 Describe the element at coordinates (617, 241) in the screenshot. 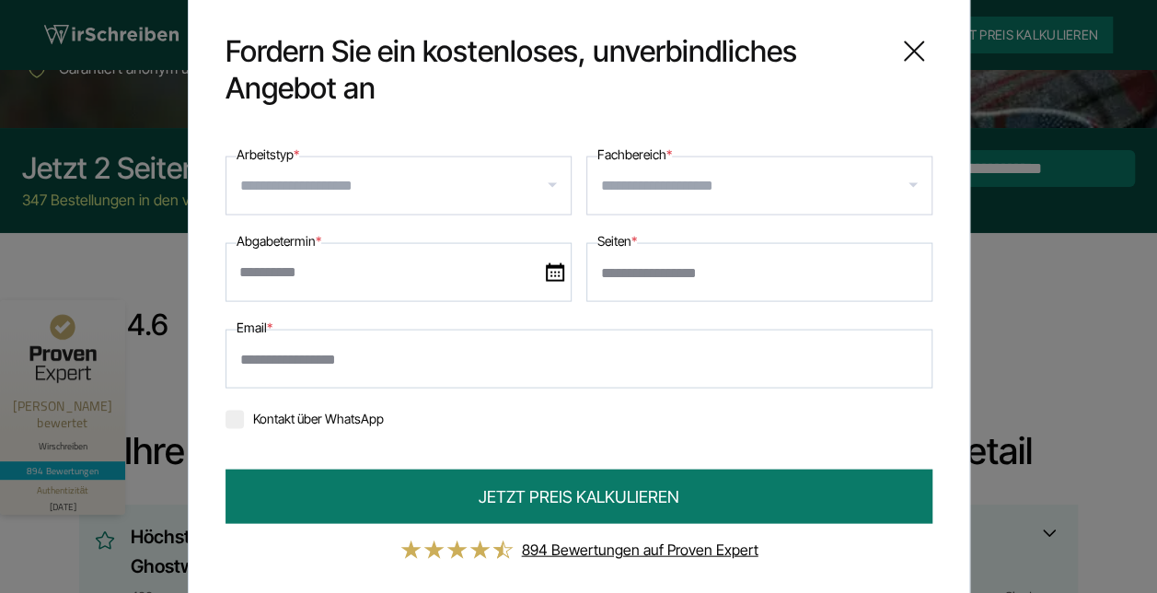

I see `label: Seiten` at that location.